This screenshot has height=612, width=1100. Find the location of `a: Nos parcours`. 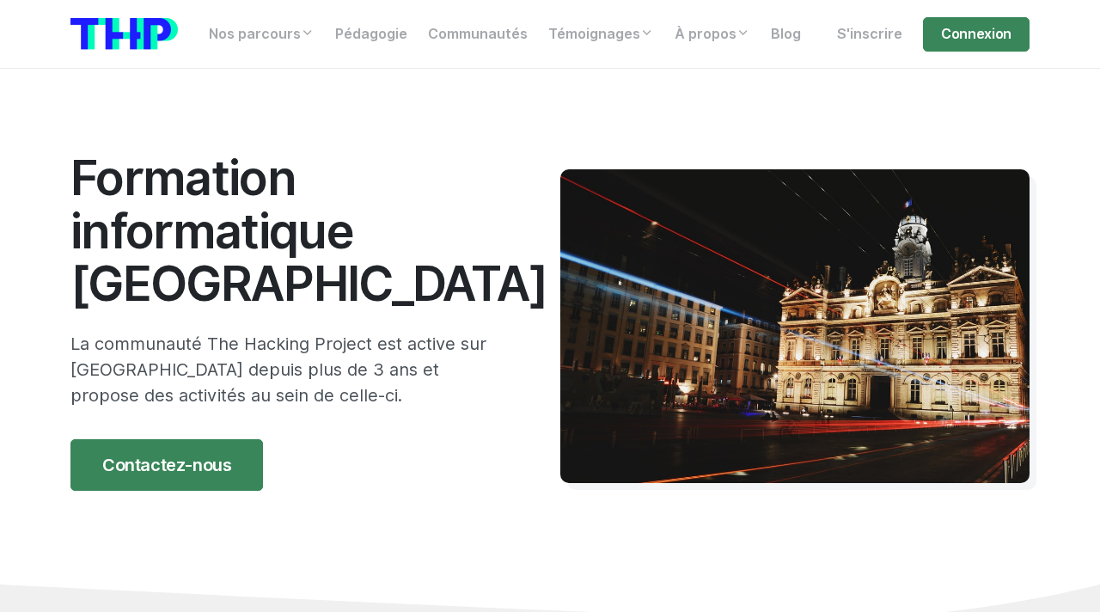

a: Nos parcours is located at coordinates (261, 34).